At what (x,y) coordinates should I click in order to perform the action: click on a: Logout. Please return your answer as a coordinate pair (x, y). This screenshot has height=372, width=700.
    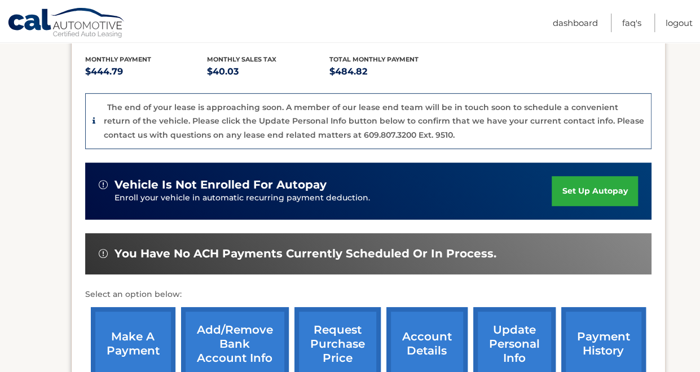
    Looking at the image, I should click on (679, 23).